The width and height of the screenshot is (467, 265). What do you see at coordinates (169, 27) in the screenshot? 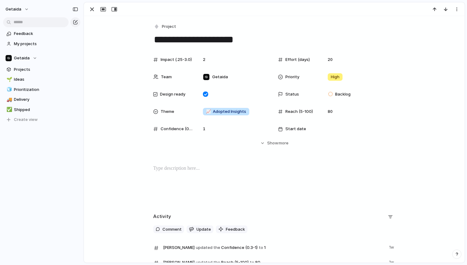
I see `span: Project` at bounding box center [169, 27].